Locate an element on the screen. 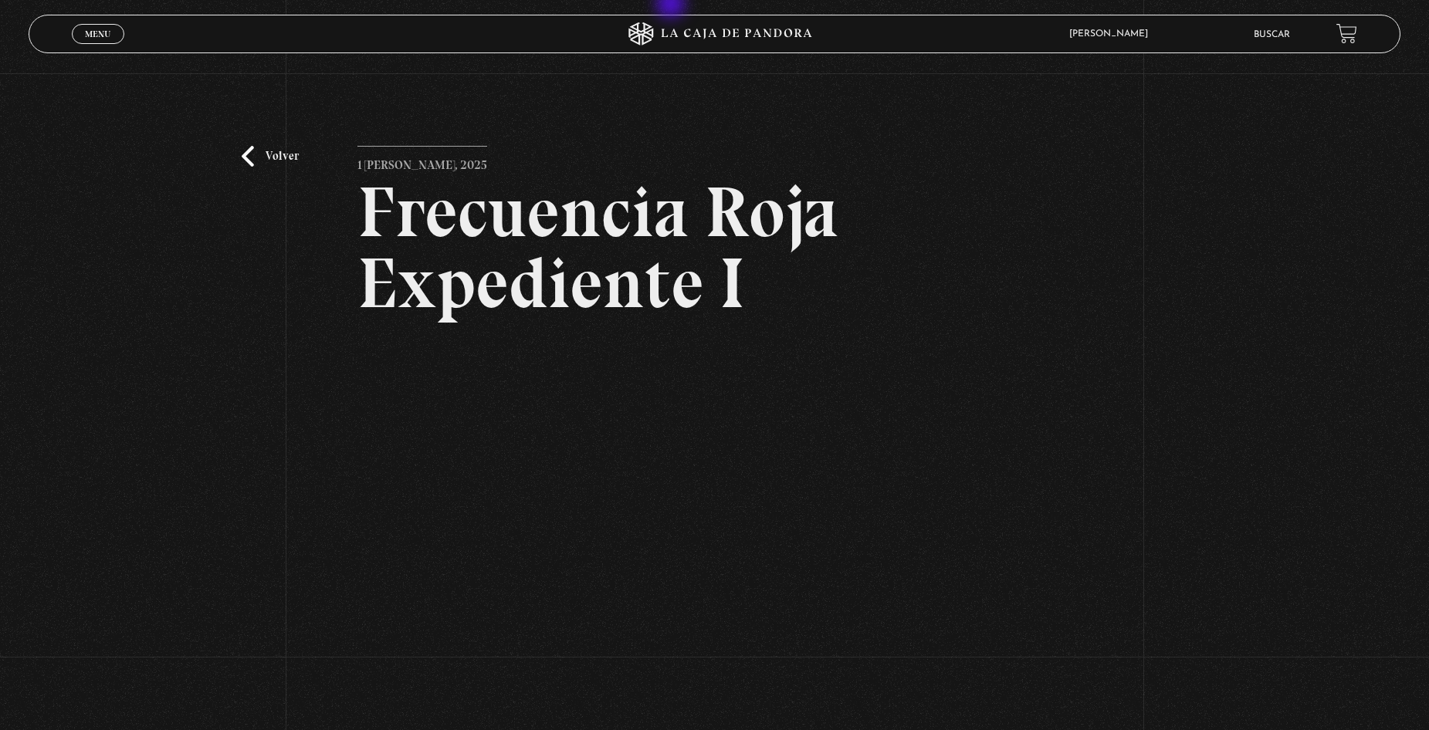 The width and height of the screenshot is (1429, 730). h2: Frecuencia Roja Expediente I is located at coordinates (714, 248).